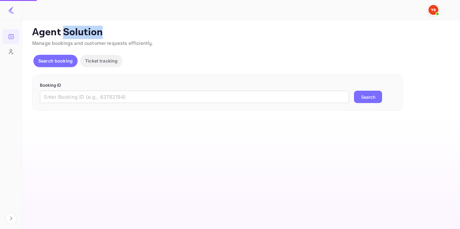  What do you see at coordinates (368, 97) in the screenshot?
I see `button: Search` at bounding box center [368, 97].